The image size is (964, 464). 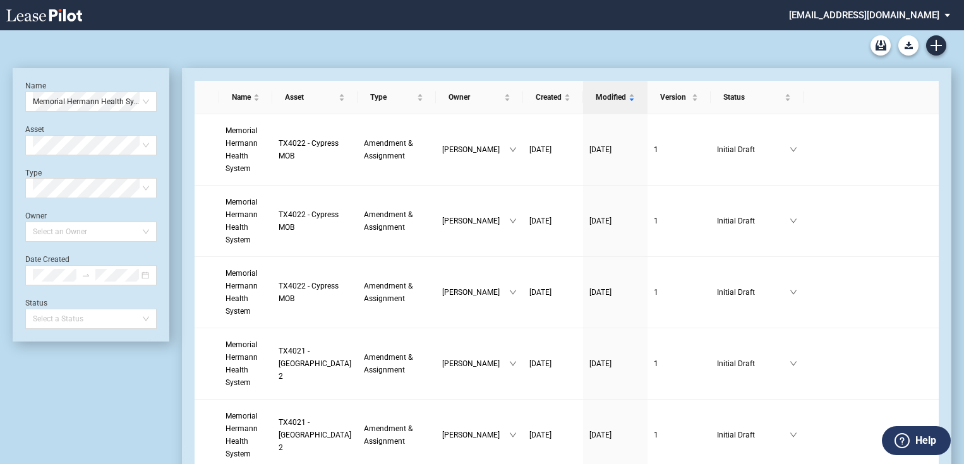 What do you see at coordinates (553, 97) in the screenshot?
I see `th: Created` at bounding box center [553, 97].